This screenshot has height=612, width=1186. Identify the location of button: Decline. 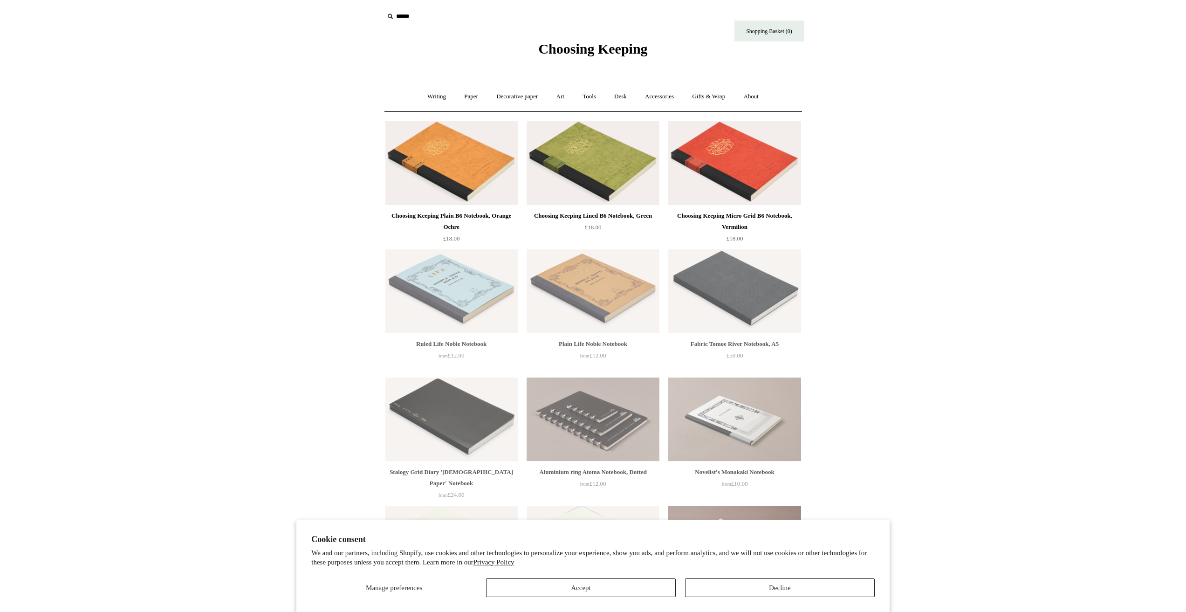
(780, 588).